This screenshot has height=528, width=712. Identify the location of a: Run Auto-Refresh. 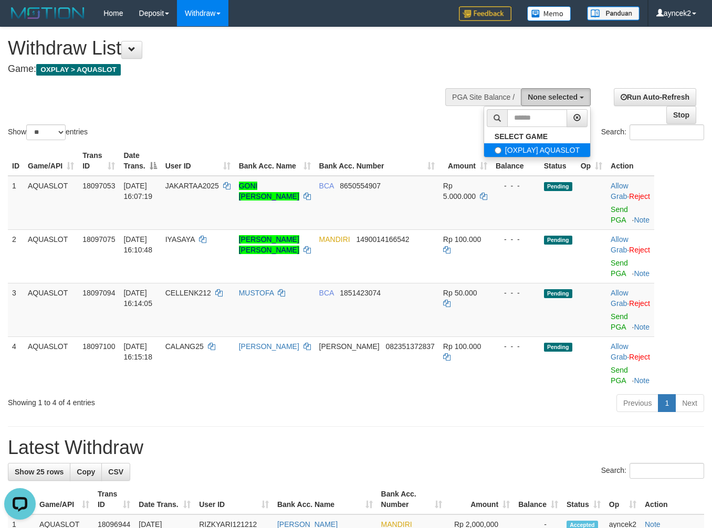
(655, 97).